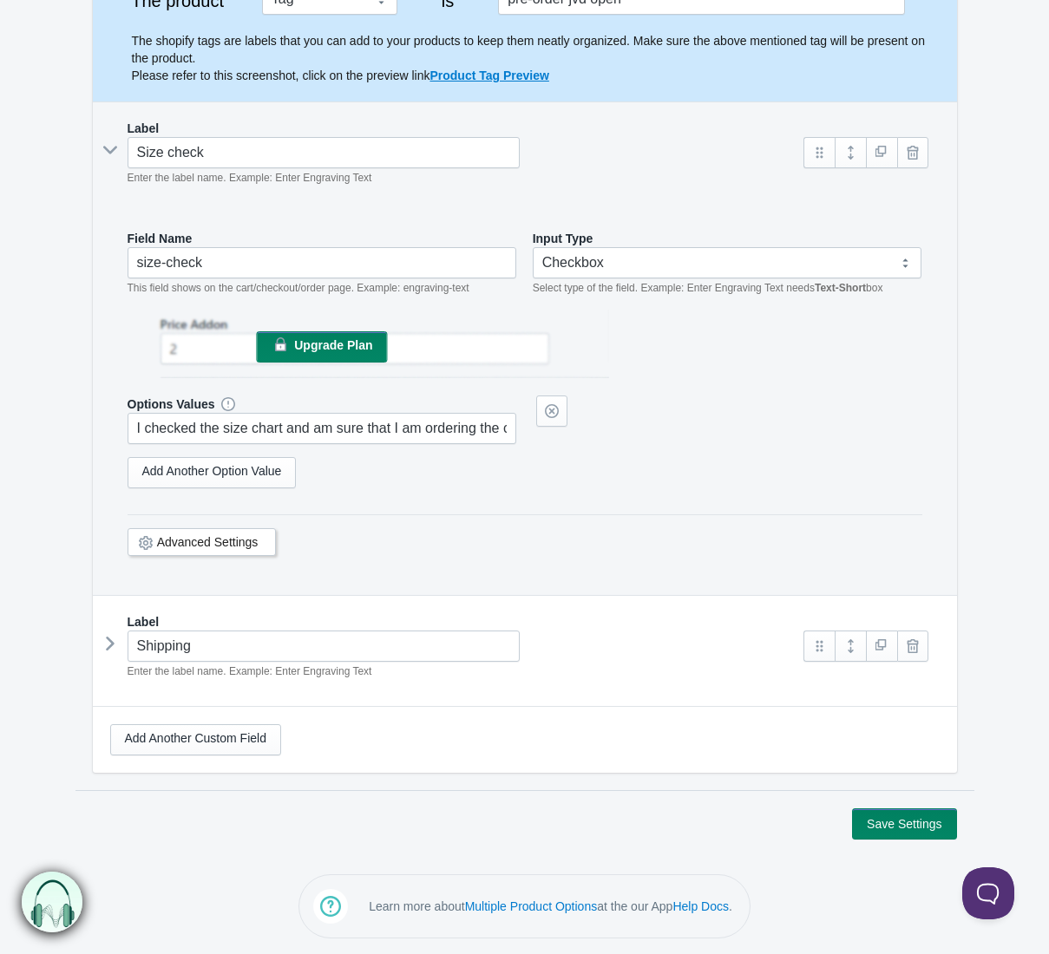  What do you see at coordinates (171, 404) in the screenshot?
I see `label: Options Values` at bounding box center [171, 404].